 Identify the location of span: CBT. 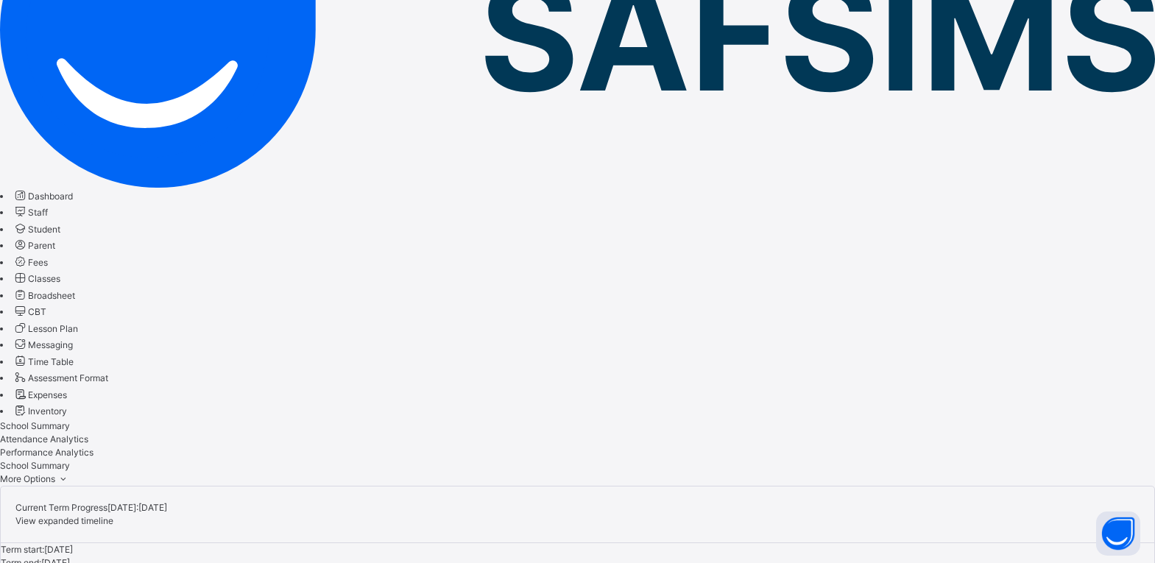
(37, 311).